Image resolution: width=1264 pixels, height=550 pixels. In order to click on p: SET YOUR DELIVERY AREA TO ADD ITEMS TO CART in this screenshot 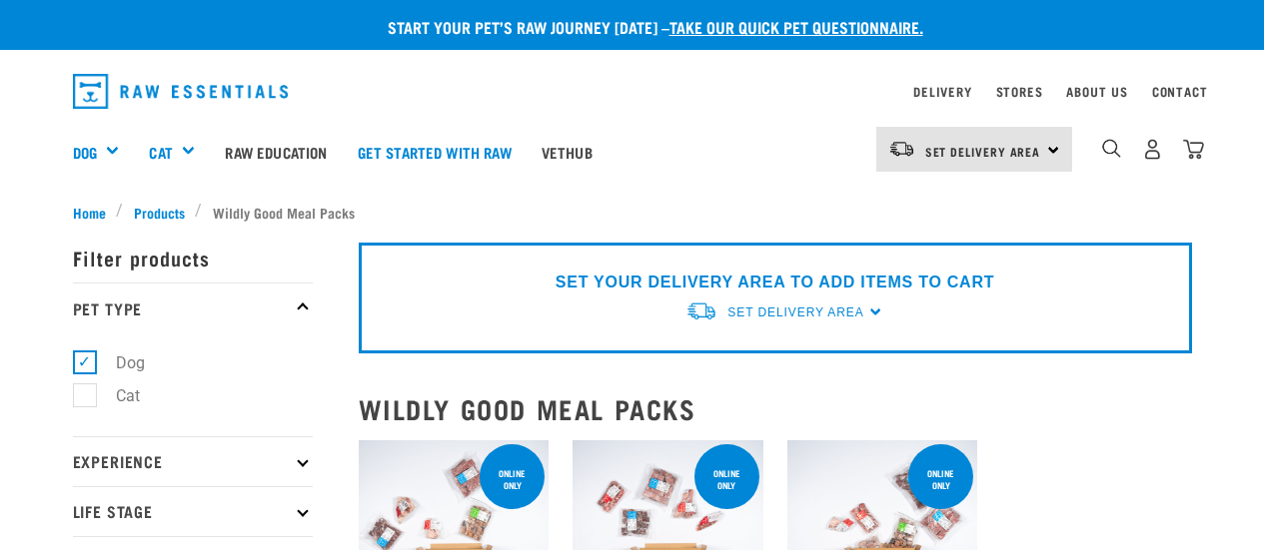, I will do `click(774, 283)`.